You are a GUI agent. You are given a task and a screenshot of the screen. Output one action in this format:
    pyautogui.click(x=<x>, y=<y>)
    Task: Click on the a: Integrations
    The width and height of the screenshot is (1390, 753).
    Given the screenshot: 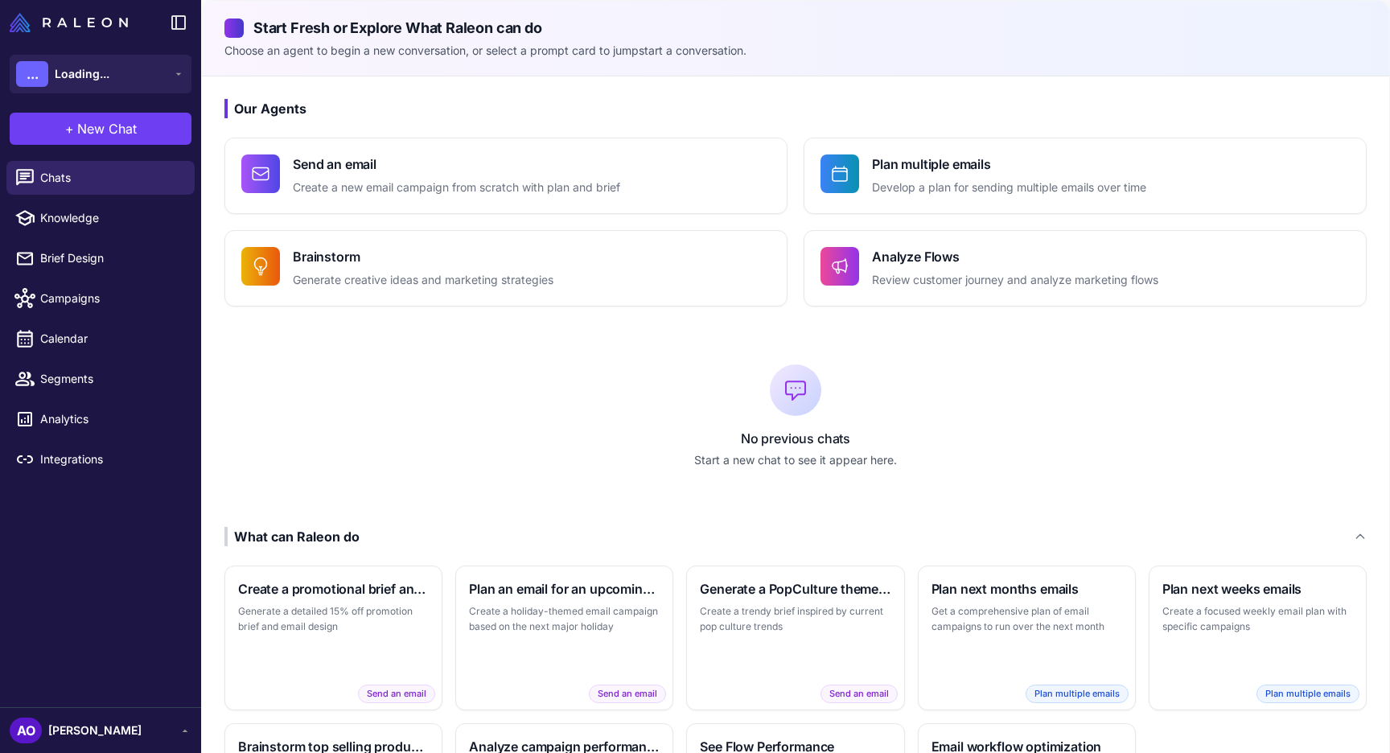 What is the action you would take?
    pyautogui.click(x=101, y=459)
    